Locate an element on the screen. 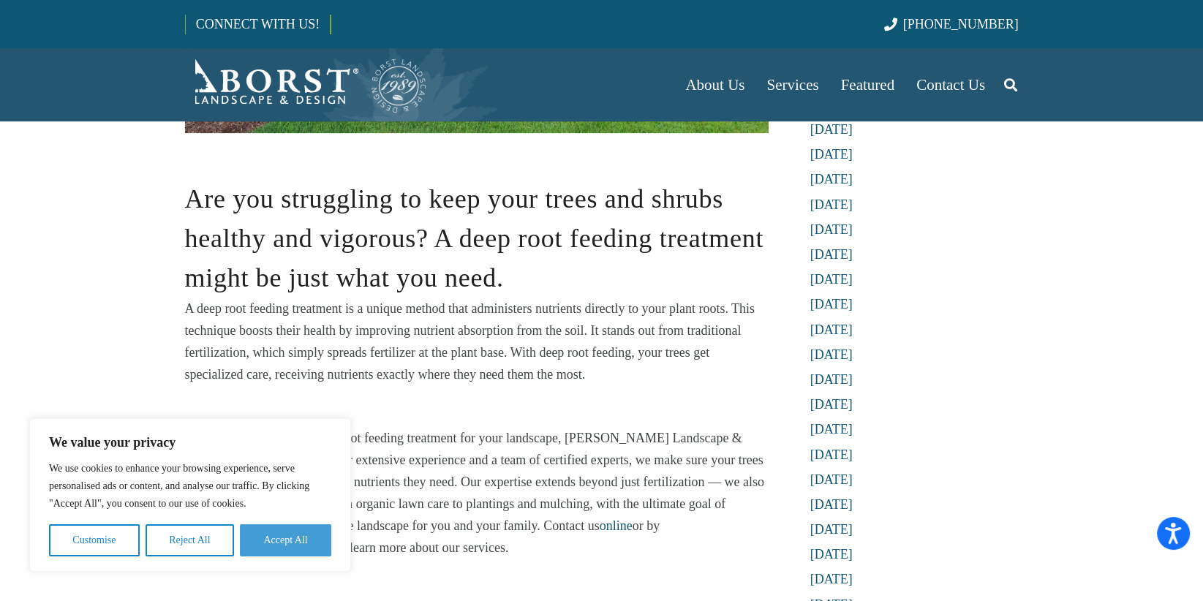 This screenshot has width=1203, height=601. span: About Us is located at coordinates (715, 85).